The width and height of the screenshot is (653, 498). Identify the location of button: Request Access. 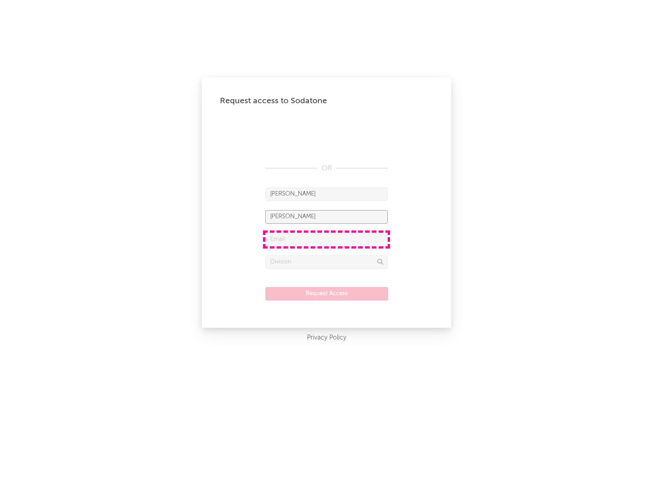
(326, 294).